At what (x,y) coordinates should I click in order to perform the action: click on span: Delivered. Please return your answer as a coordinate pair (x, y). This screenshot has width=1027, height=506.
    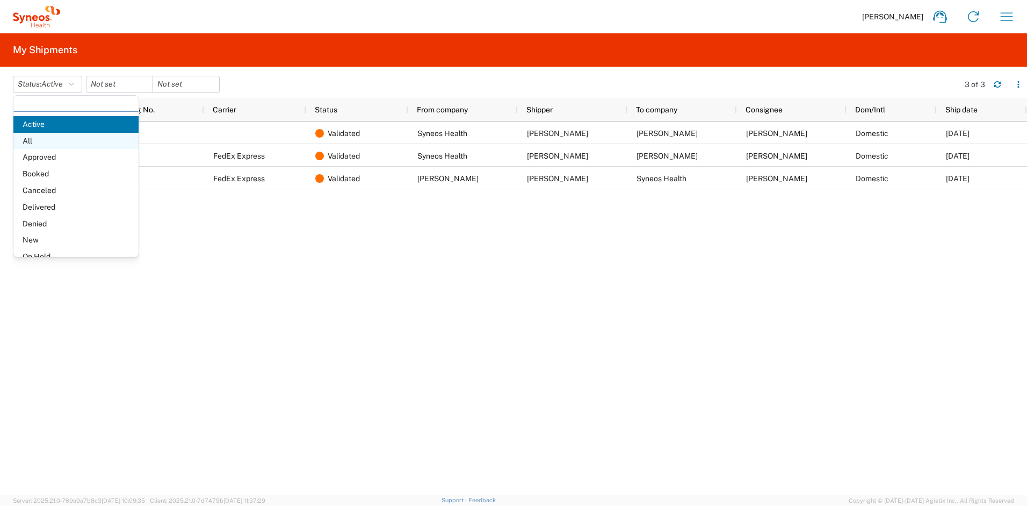
    Looking at the image, I should click on (76, 207).